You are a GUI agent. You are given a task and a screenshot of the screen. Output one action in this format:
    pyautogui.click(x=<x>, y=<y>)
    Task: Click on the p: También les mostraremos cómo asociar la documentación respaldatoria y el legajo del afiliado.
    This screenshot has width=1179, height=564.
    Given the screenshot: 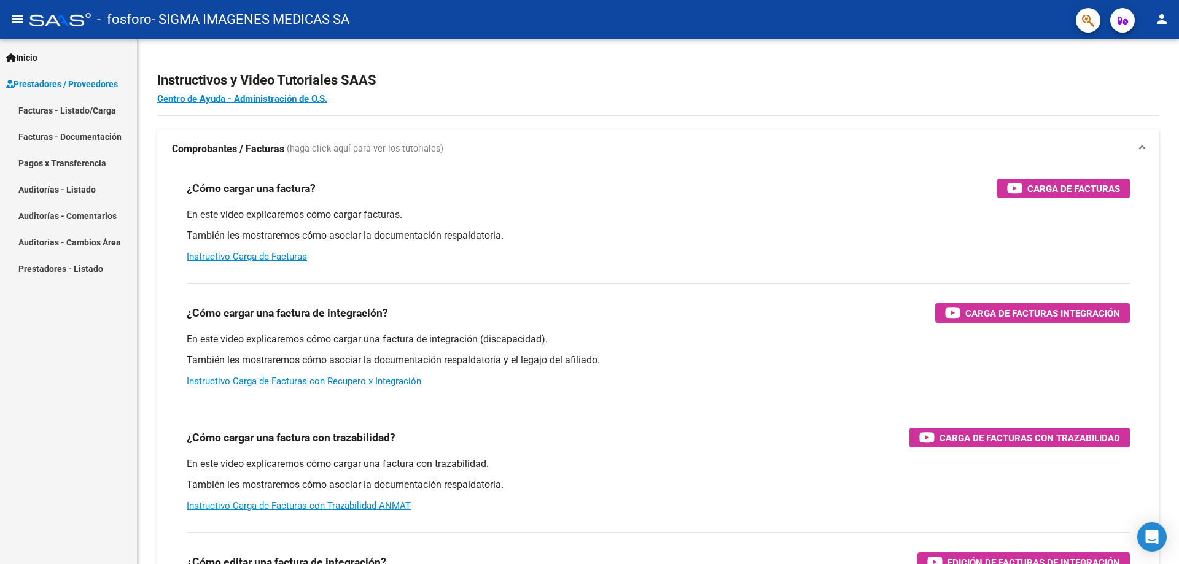 What is the action you would take?
    pyautogui.click(x=658, y=360)
    